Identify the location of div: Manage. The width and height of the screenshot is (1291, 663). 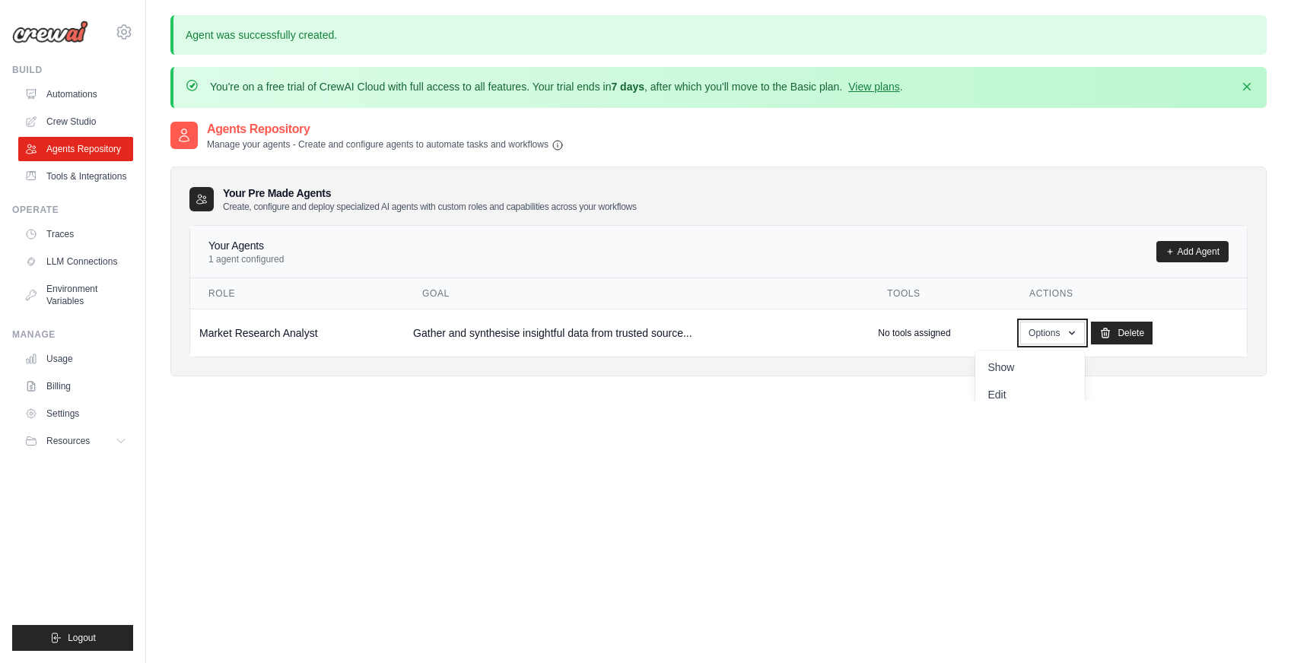
(72, 335).